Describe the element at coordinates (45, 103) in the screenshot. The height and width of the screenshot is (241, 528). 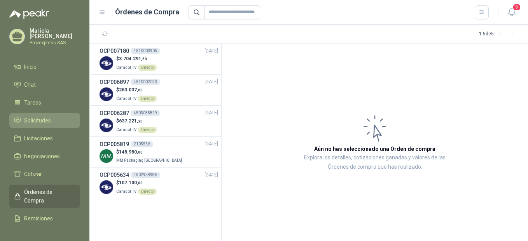
I see `a: Tareas` at that location.